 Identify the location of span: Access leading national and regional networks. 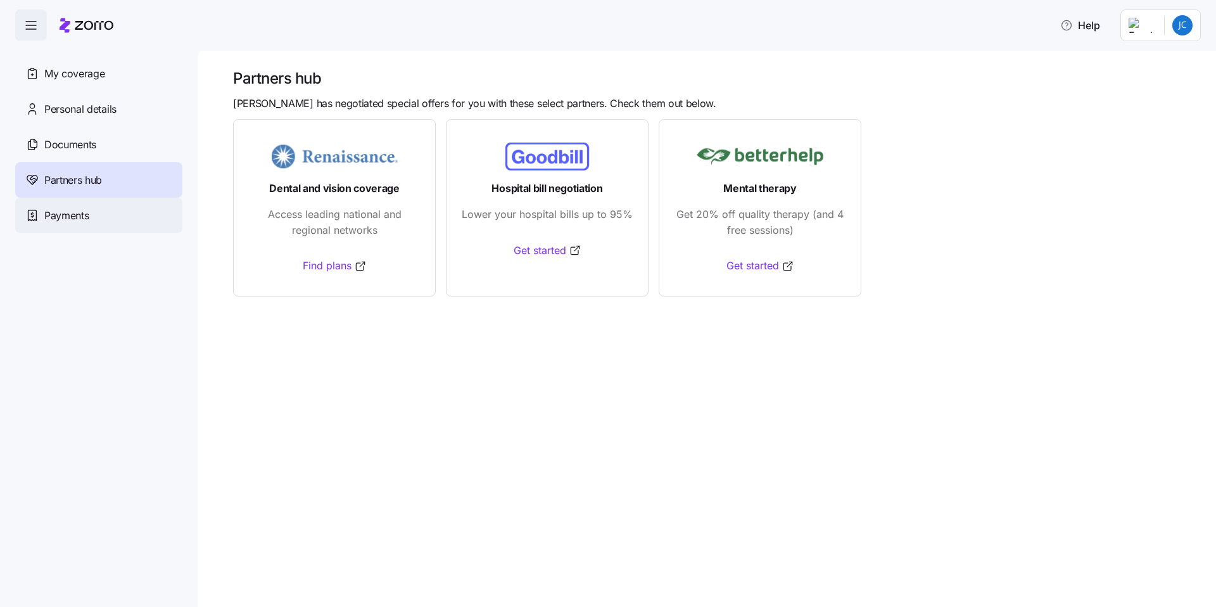
(334, 222).